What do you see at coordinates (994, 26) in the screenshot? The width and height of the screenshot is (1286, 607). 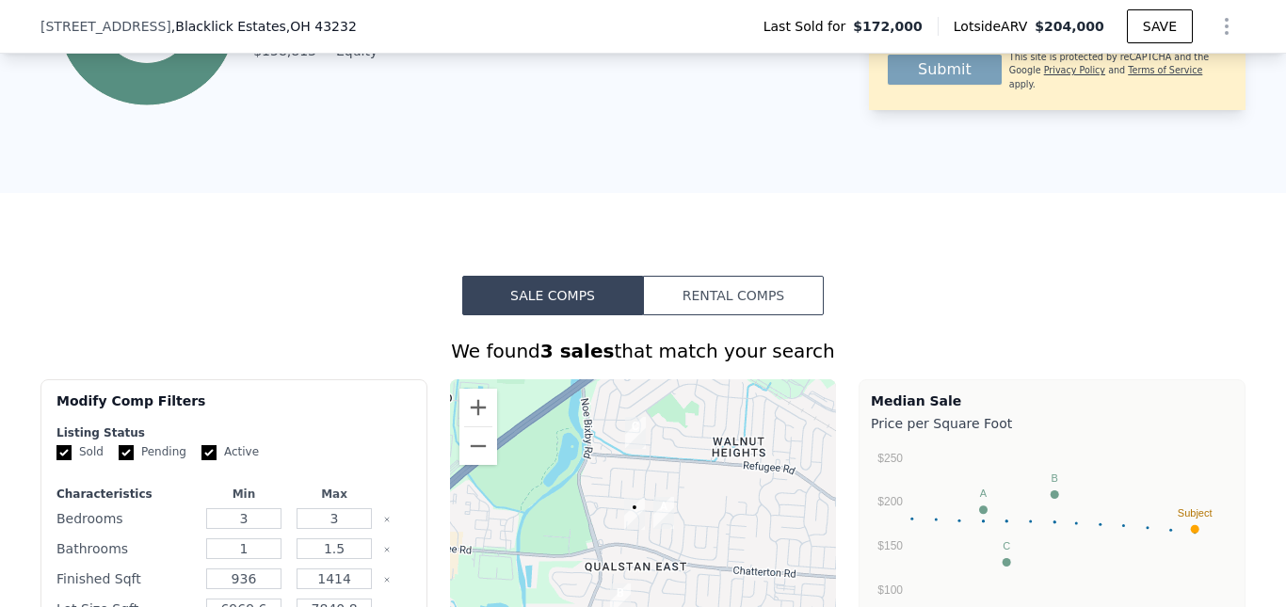 I see `span: Lotside ARV` at bounding box center [994, 26].